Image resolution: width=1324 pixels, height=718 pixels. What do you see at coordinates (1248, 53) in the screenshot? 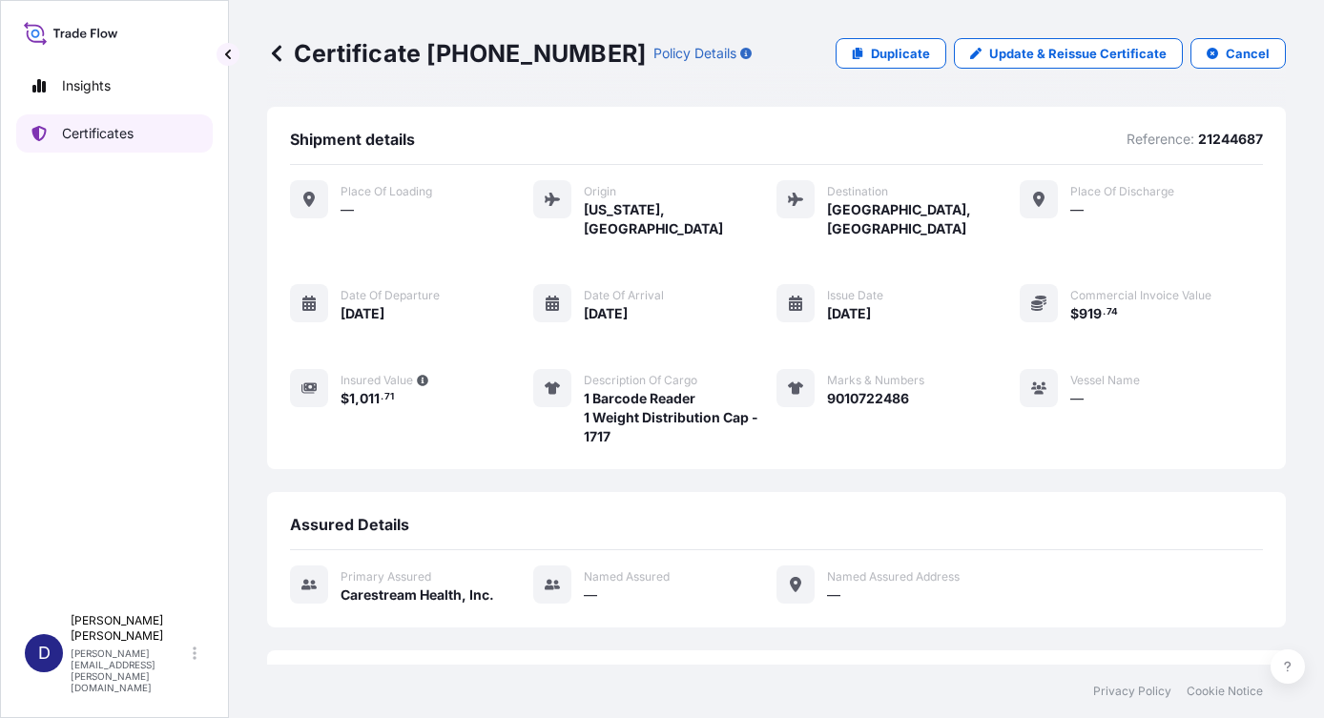
I see `p: Cancel` at bounding box center [1248, 53].